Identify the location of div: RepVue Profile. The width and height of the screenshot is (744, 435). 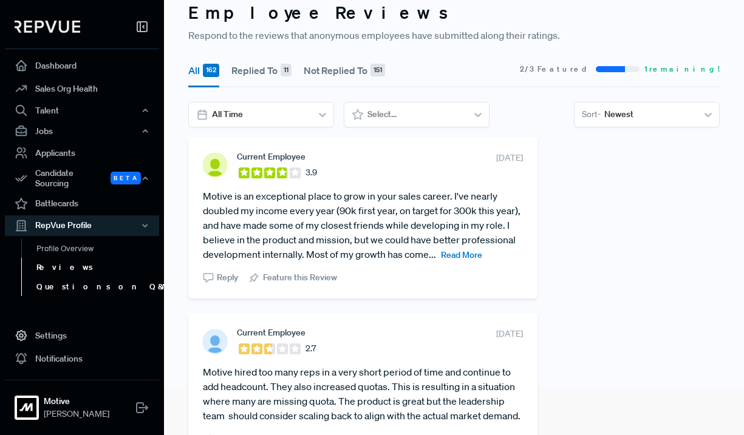
(82, 226).